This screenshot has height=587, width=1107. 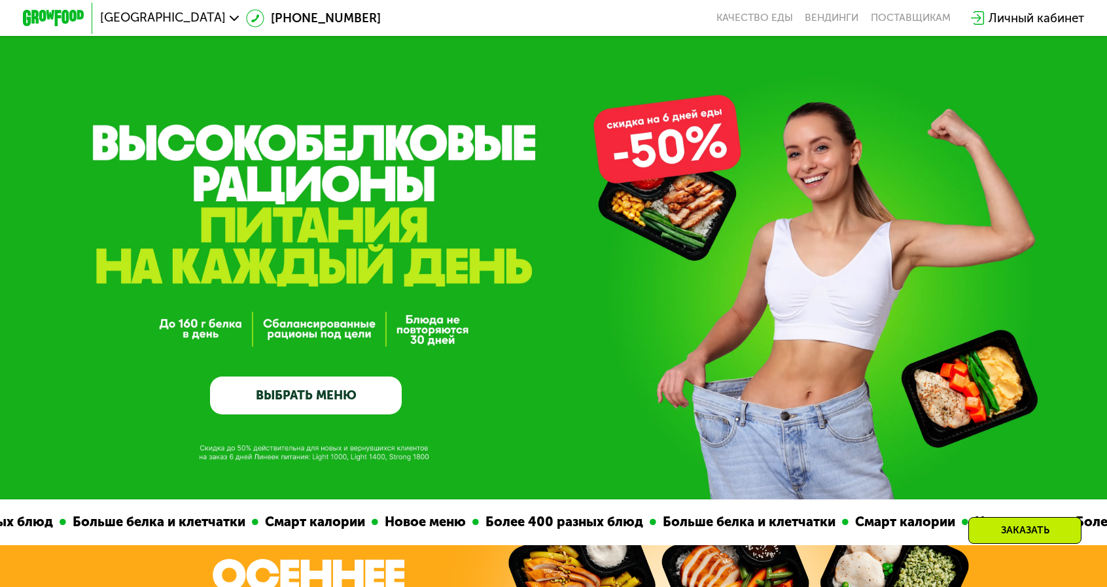 I want to click on a: Вендинги, so click(x=831, y=18).